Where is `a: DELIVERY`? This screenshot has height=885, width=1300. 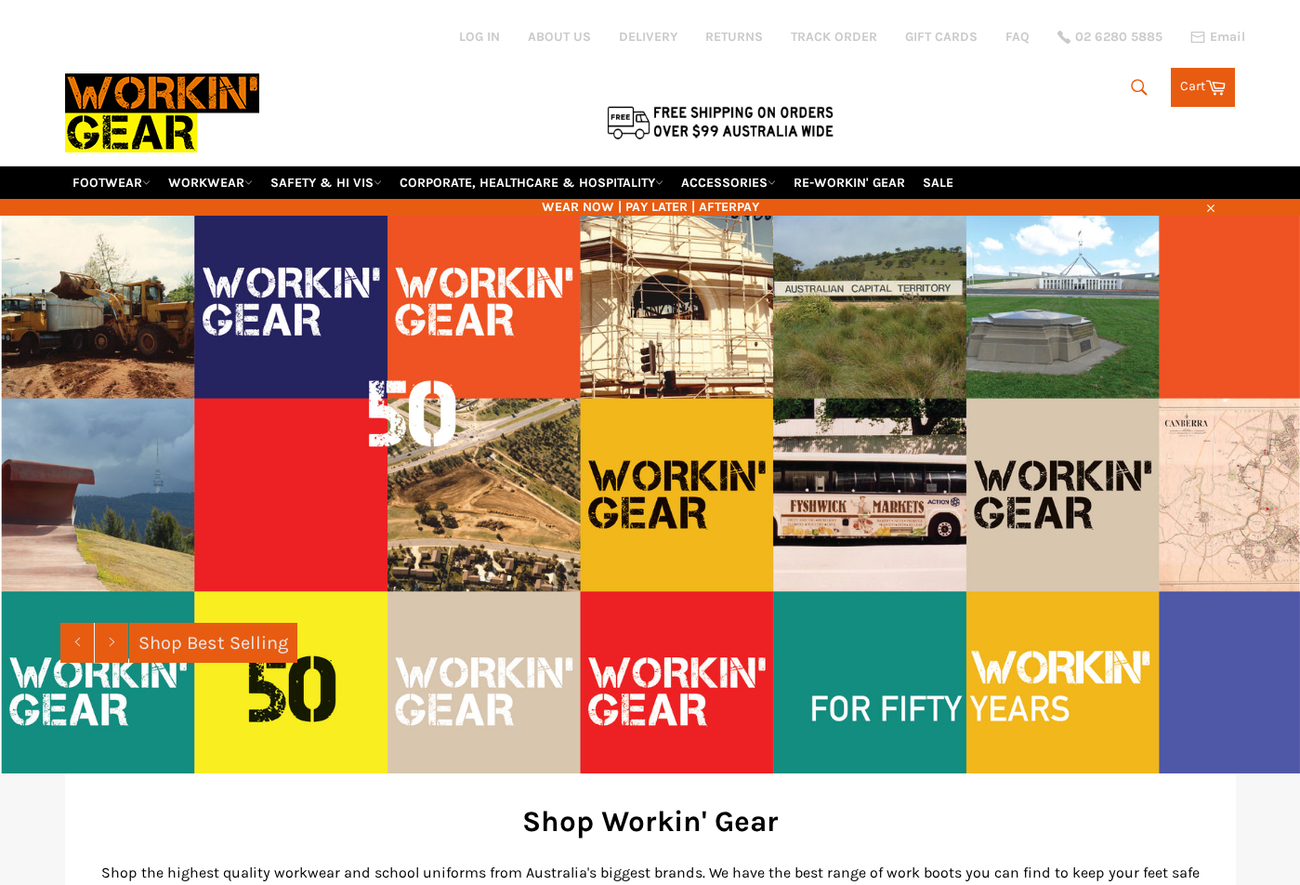 a: DELIVERY is located at coordinates (648, 36).